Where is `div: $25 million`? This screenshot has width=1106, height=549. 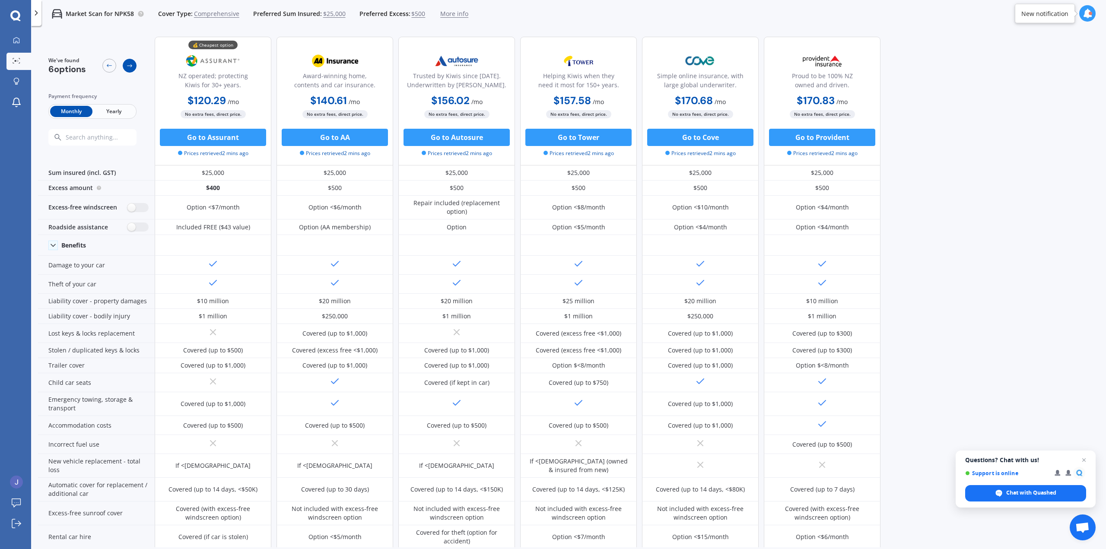 div: $25 million is located at coordinates (578, 301).